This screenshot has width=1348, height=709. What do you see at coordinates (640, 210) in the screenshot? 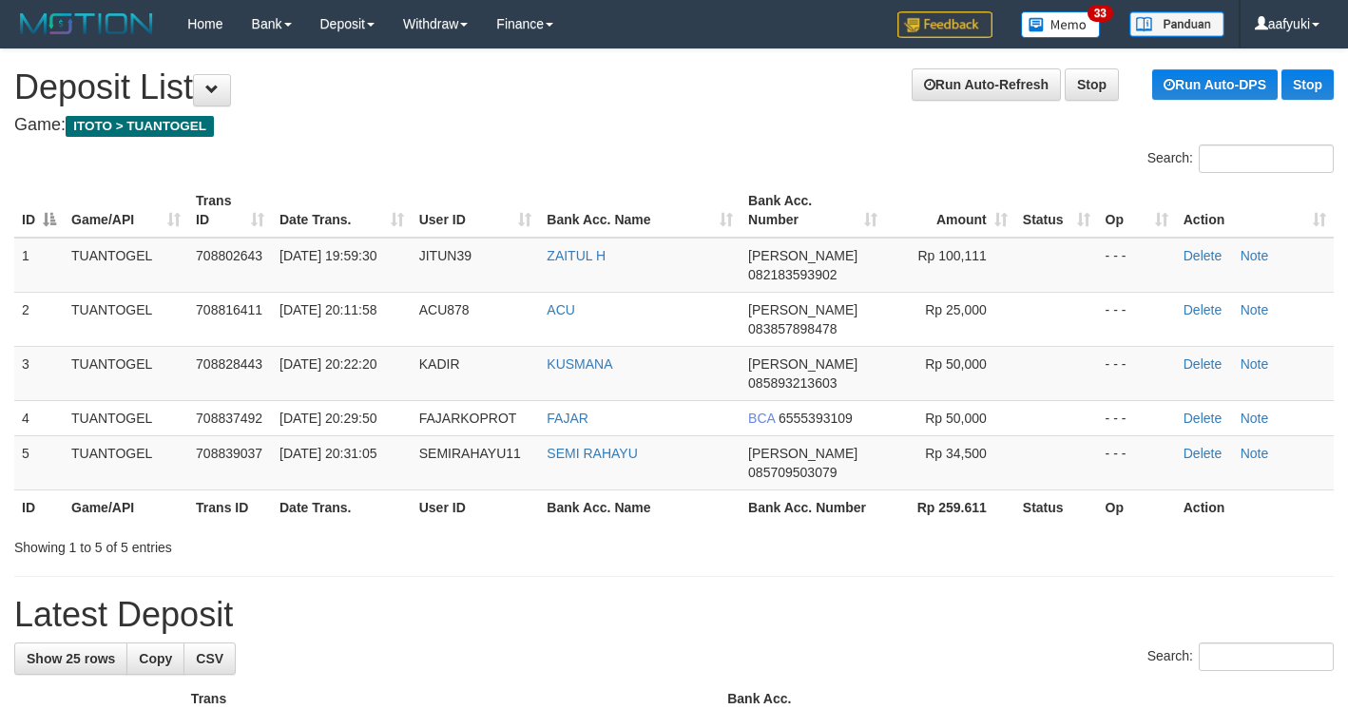
I see `th: Bank Acc. Name: activate to sort column ascending` at bounding box center [640, 210].